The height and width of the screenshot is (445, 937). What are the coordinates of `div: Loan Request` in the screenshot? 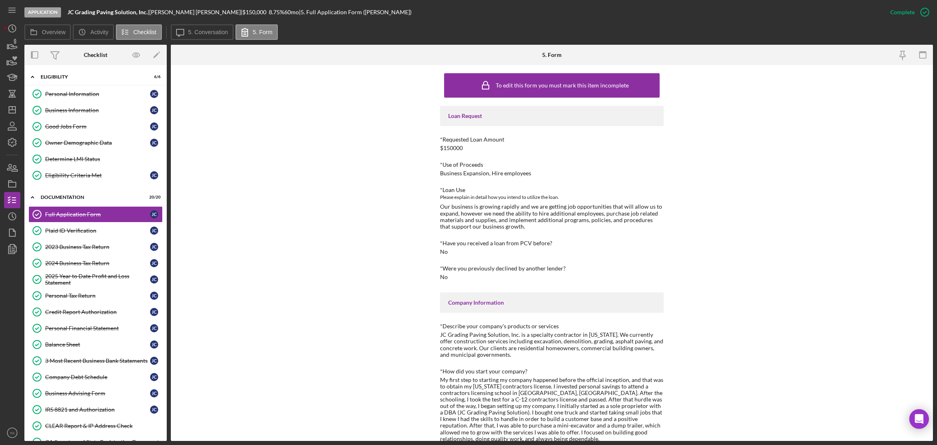 It's located at (552, 116).